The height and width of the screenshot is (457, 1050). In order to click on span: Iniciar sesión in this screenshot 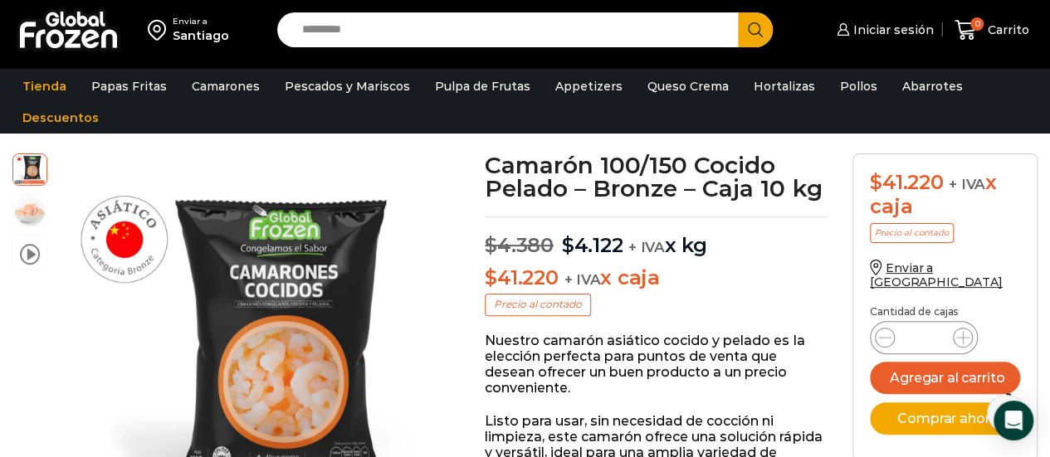, I will do `click(891, 30)`.